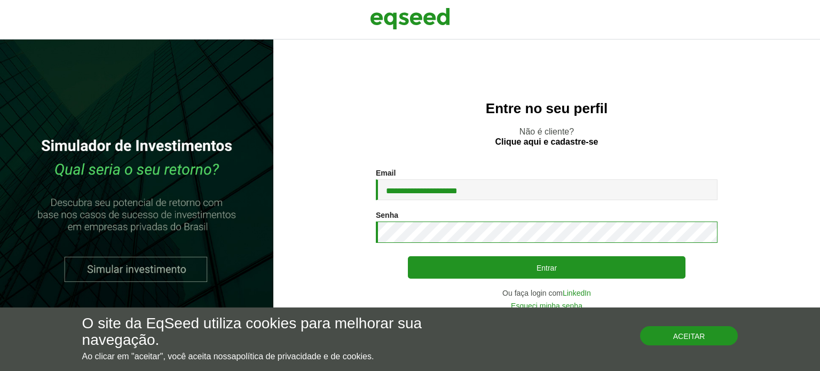 The height and width of the screenshot is (371, 820). What do you see at coordinates (547, 293) in the screenshot?
I see `div: Ou faça login com` at bounding box center [547, 293].